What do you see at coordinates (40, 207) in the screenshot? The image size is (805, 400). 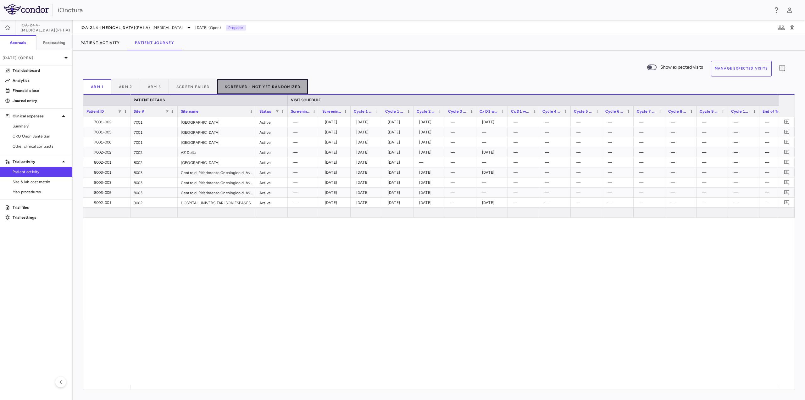 I see `p: Trial files` at bounding box center [40, 207].